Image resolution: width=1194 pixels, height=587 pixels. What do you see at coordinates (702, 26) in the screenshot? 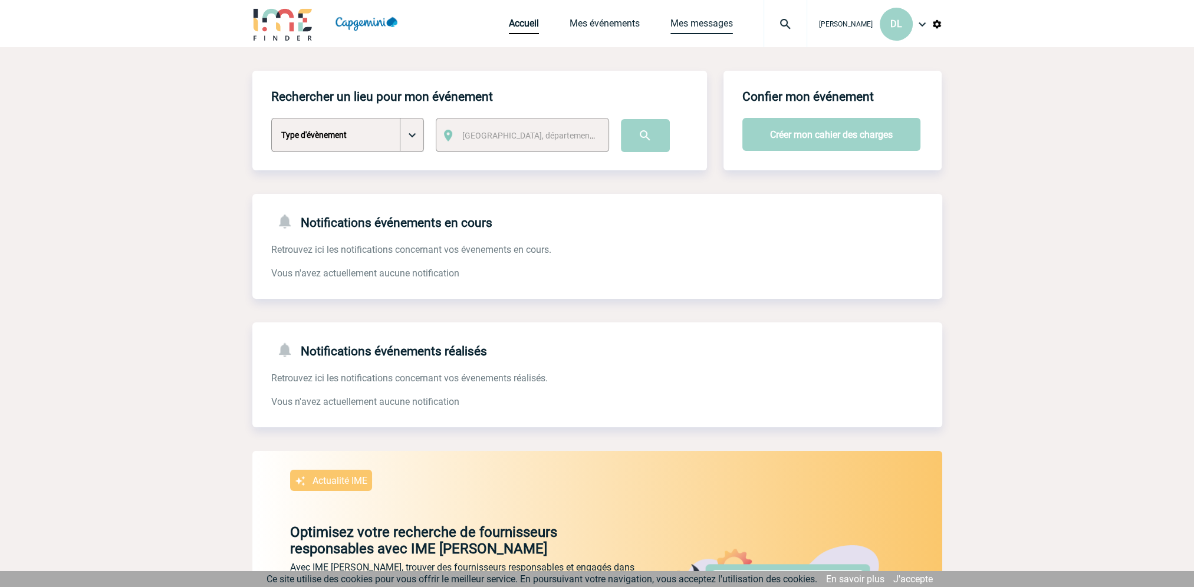
I see `a: Mes messages` at bounding box center [702, 26].